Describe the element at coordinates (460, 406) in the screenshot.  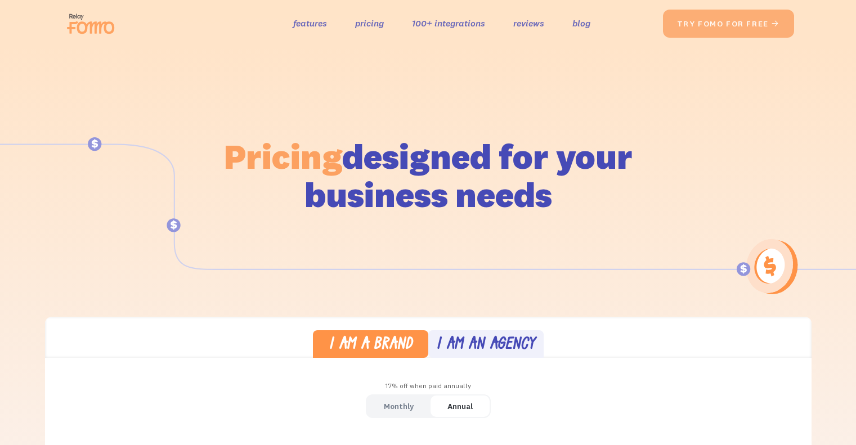
I see `div: Annual` at that location.